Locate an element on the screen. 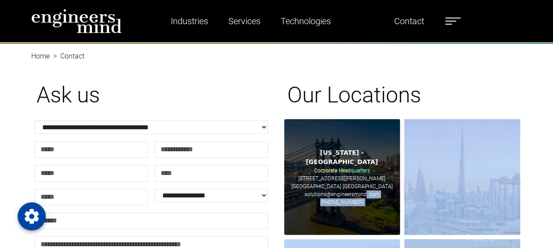 The image size is (553, 248). a: Technologies is located at coordinates (306, 21).